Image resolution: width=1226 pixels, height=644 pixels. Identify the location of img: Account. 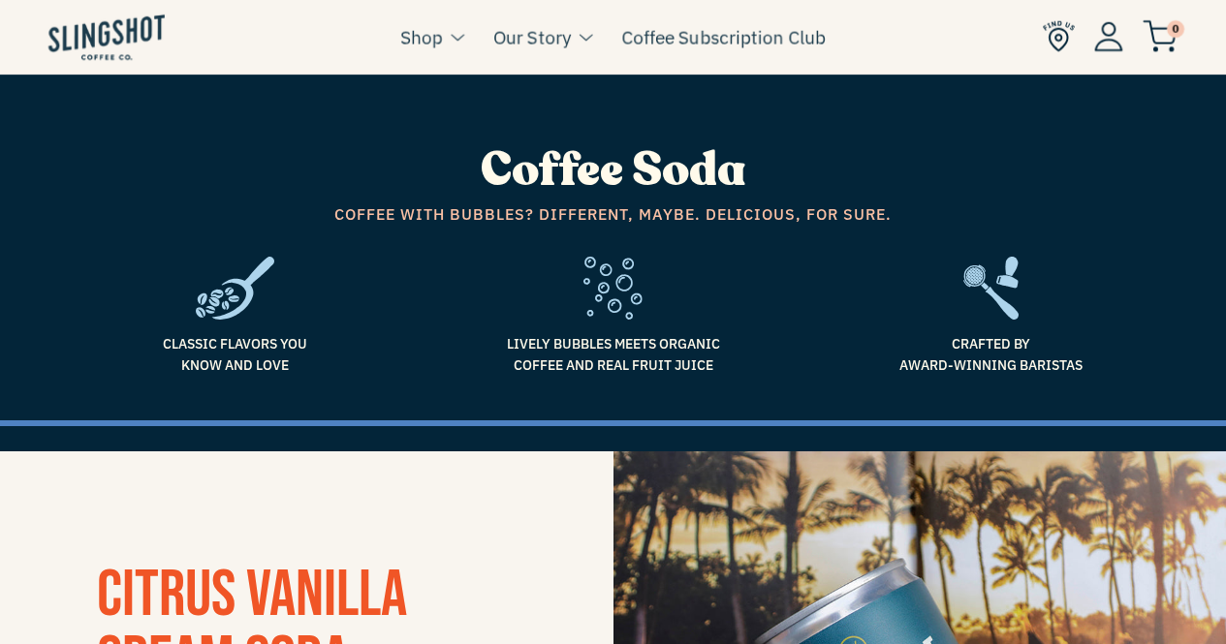
(1109, 36).